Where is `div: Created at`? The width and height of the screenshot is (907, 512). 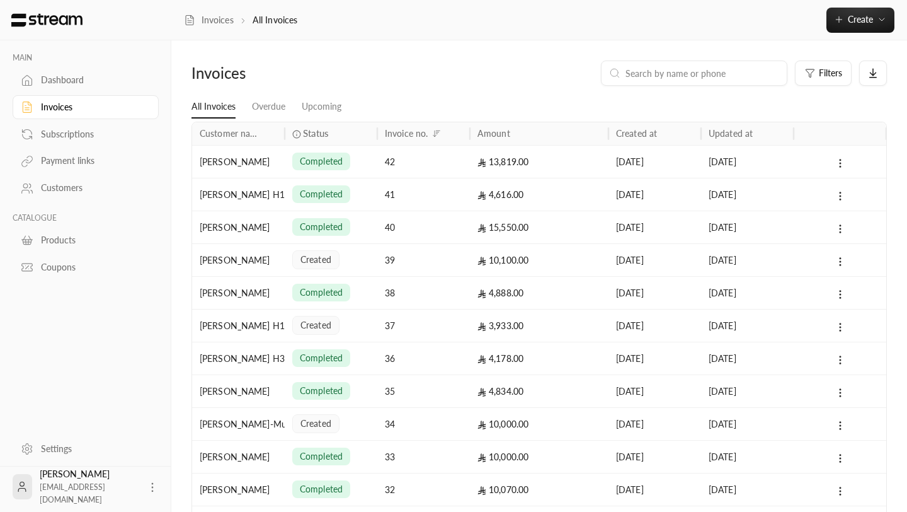 div: Created at is located at coordinates (636, 133).